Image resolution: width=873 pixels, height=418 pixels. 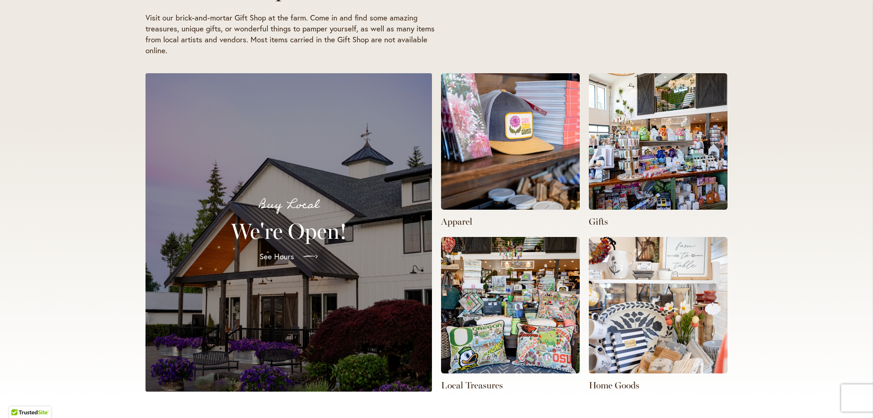 I want to click on img: springgiftshop-62.jpg, so click(x=658, y=305).